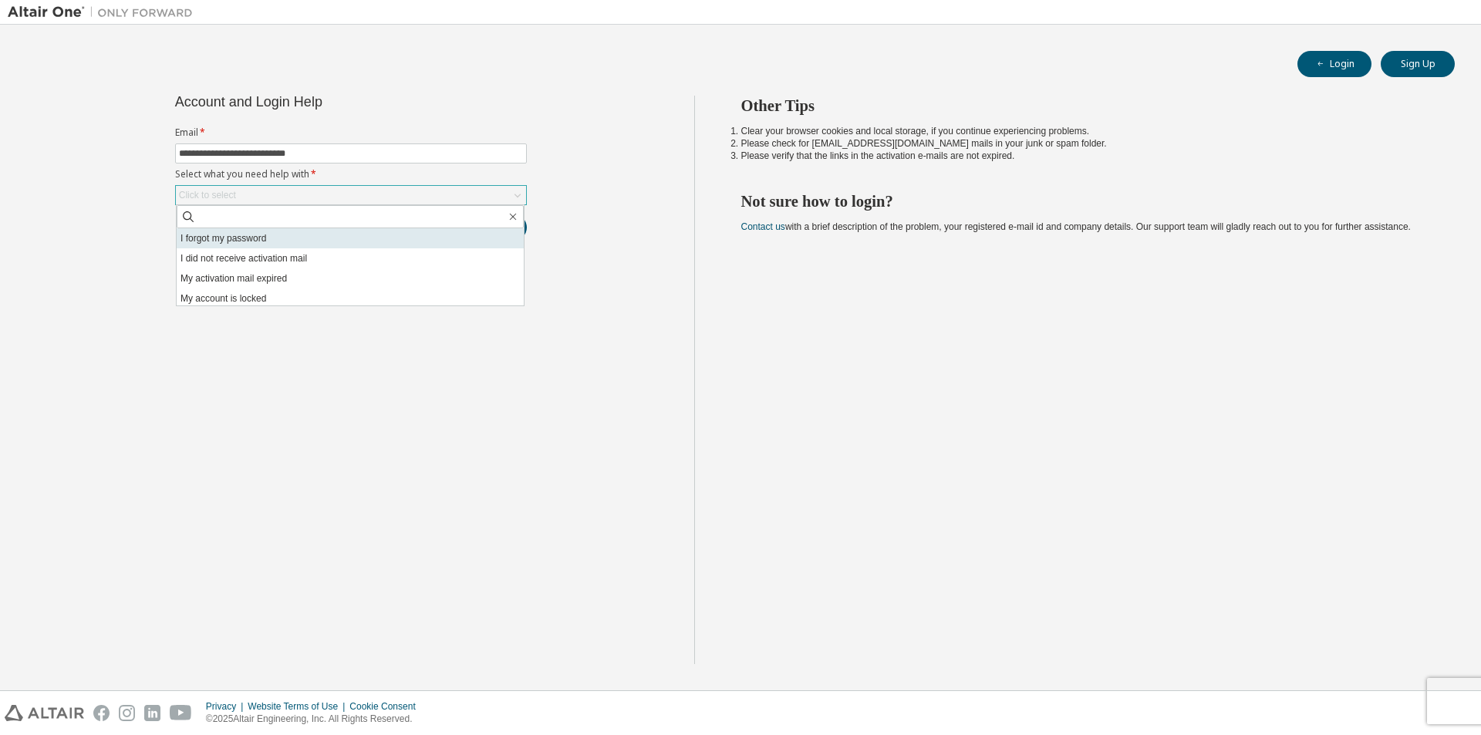 The width and height of the screenshot is (1481, 735). Describe the element at coordinates (298, 706) in the screenshot. I see `div: Website Terms of Use` at that location.